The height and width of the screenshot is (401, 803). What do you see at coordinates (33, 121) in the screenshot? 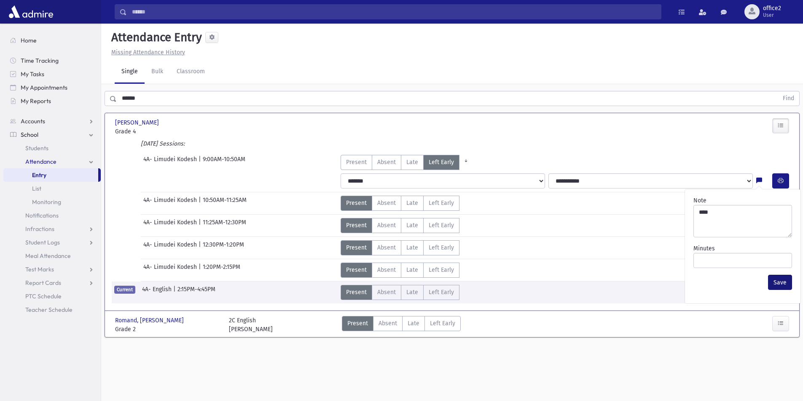
I see `span: Accounts` at bounding box center [33, 121].